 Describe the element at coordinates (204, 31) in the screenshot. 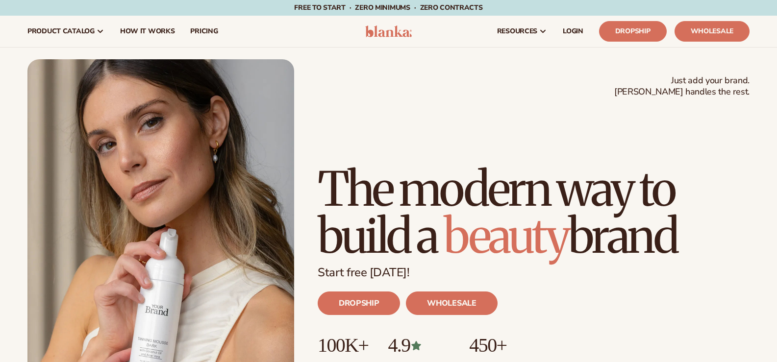

I see `span: pricing` at that location.